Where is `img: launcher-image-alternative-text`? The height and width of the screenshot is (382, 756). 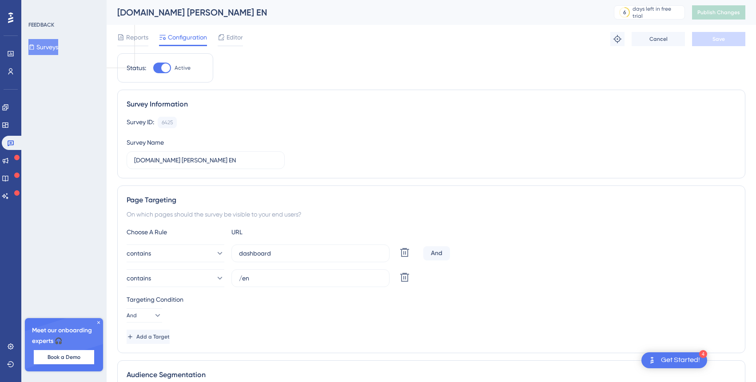
img: launcher-image-alternative-text is located at coordinates (652, 360).